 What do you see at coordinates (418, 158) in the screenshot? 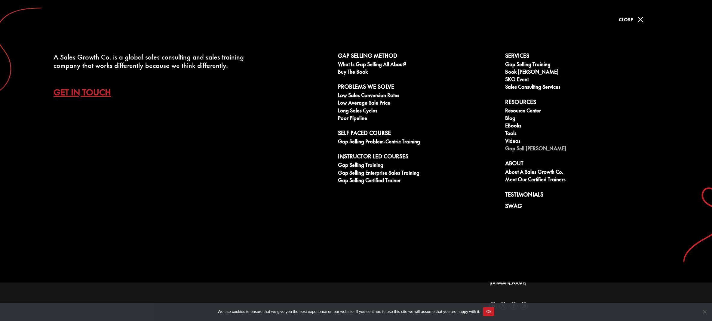
I see `a: Instructor Led Courses` at bounding box center [418, 158].